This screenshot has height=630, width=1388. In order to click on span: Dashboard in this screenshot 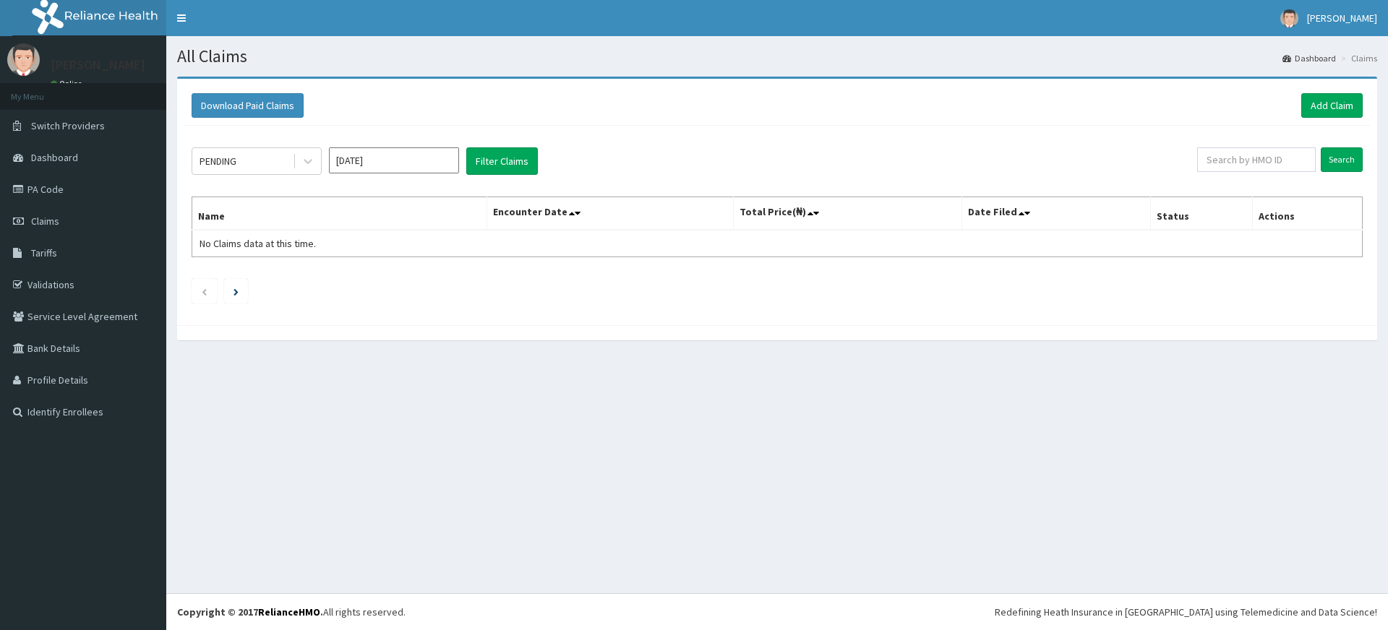, I will do `click(54, 158)`.